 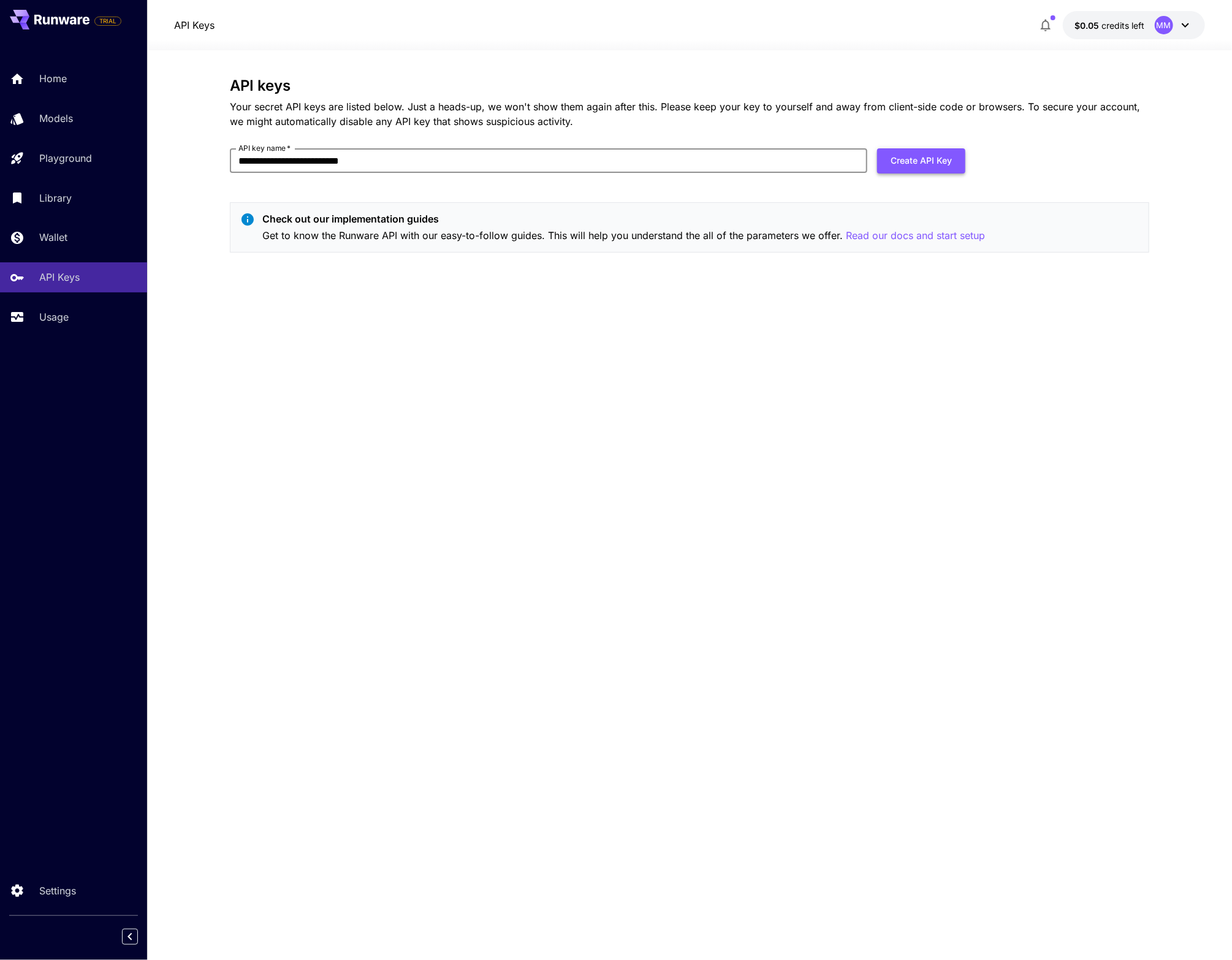 What do you see at coordinates (1134, 25) in the screenshot?
I see `button: $0.05MM` at bounding box center [1134, 25].